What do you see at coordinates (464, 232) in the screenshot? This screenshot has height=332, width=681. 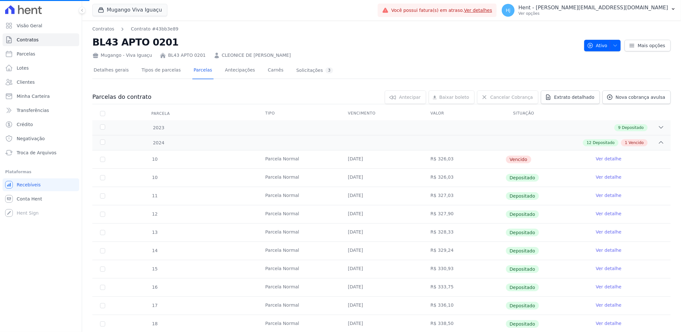 I see `td: R$ 328,33` at bounding box center [464, 232].